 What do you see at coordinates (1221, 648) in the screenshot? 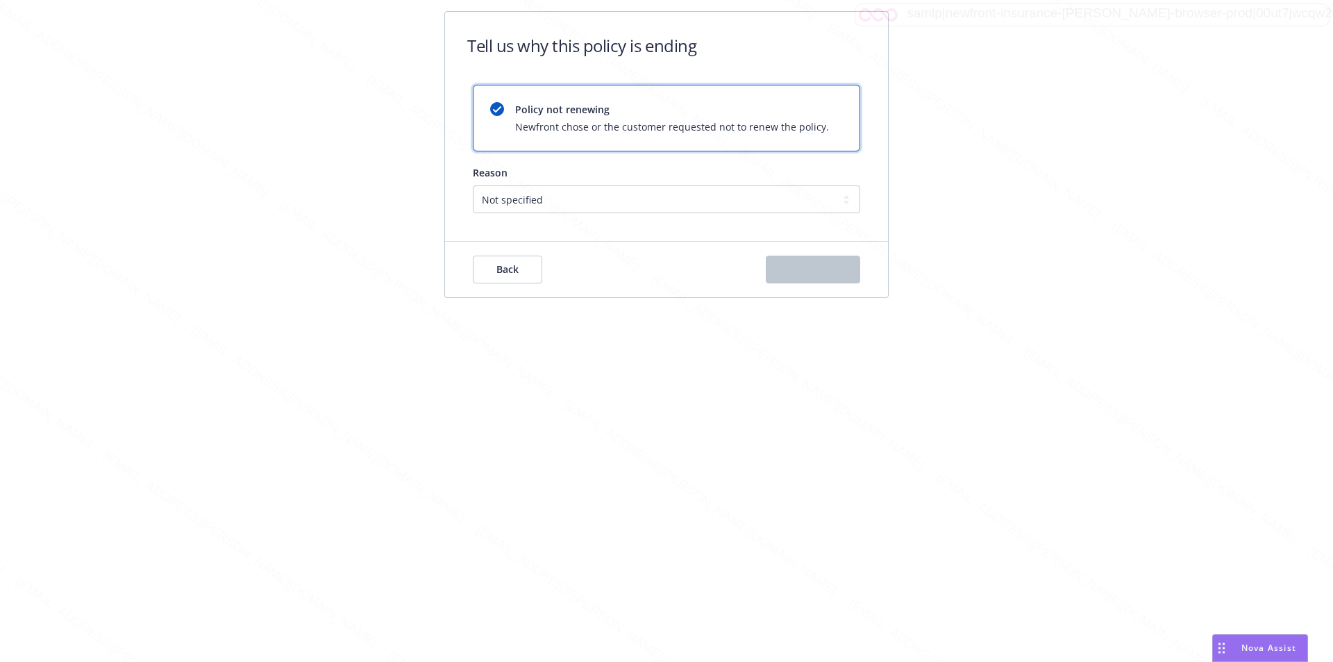
I see `div: Drag to move` at bounding box center [1221, 648].